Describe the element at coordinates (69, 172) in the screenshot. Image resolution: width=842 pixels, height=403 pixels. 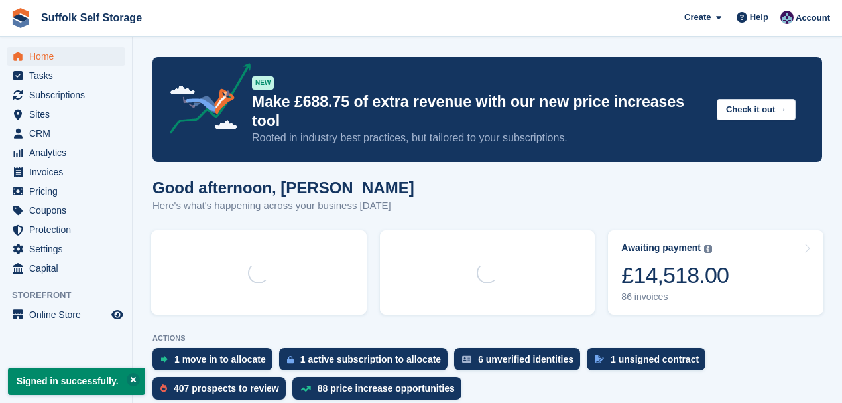
I see `span: Invoices` at that location.